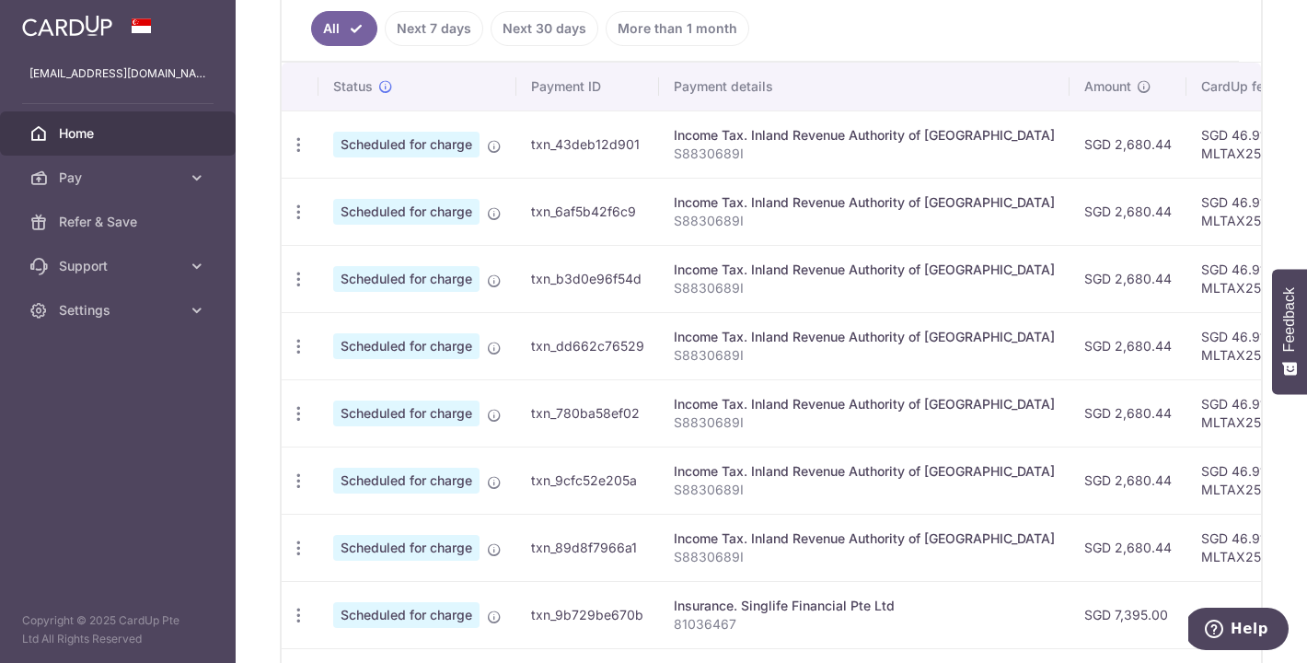 This screenshot has width=1307, height=663. What do you see at coordinates (677, 29) in the screenshot?
I see `a: More than 1 month` at bounding box center [677, 29].